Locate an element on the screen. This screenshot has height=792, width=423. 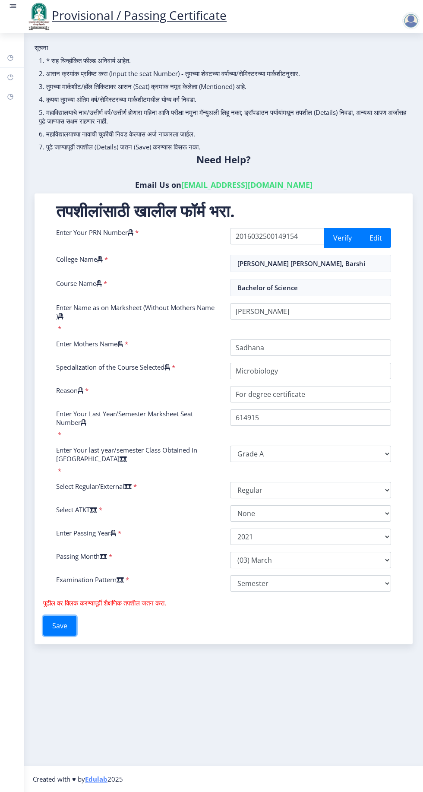
h6: Email Us on is located at coordinates (224, 185).